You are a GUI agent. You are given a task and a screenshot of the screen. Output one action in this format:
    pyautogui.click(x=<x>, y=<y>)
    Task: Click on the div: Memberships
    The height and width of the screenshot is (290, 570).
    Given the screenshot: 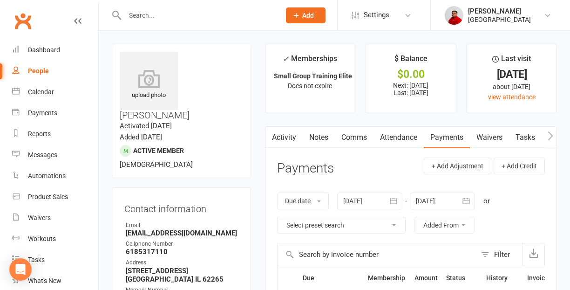 What is the action you would take?
    pyautogui.click(x=310, y=61)
    